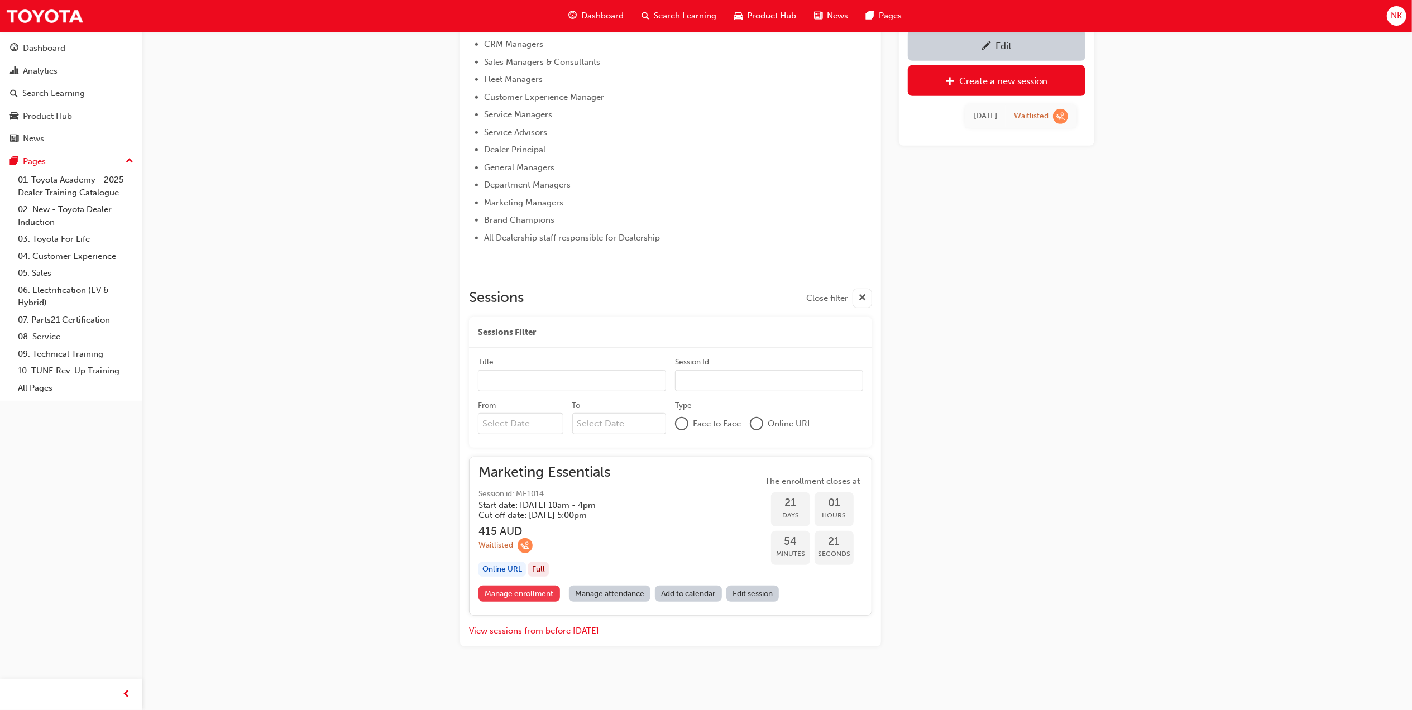 The width and height of the screenshot is (1412, 710). I want to click on span: Days, so click(791, 515).